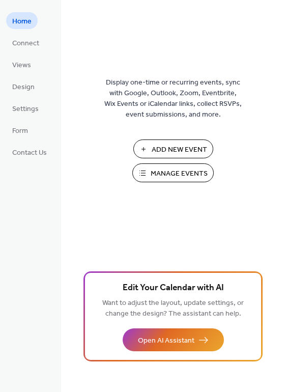  I want to click on button: Add New Event, so click(173, 149).